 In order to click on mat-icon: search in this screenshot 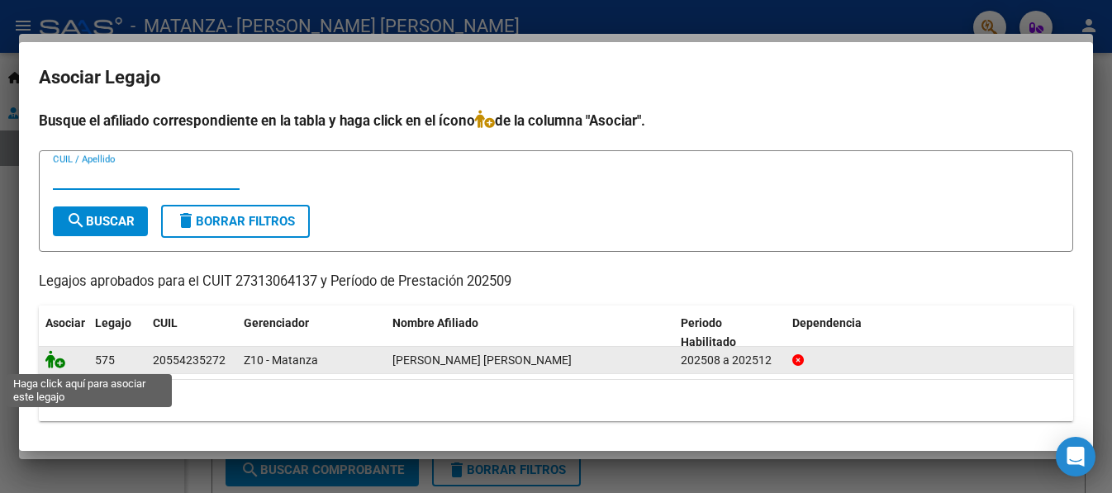, I will do `click(76, 221)`.